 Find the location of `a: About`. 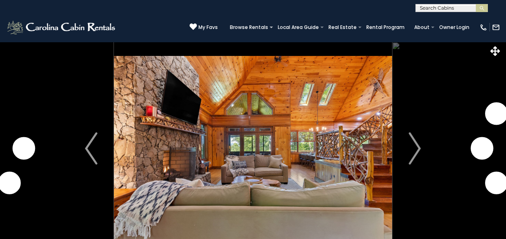

a: About is located at coordinates (422, 27).